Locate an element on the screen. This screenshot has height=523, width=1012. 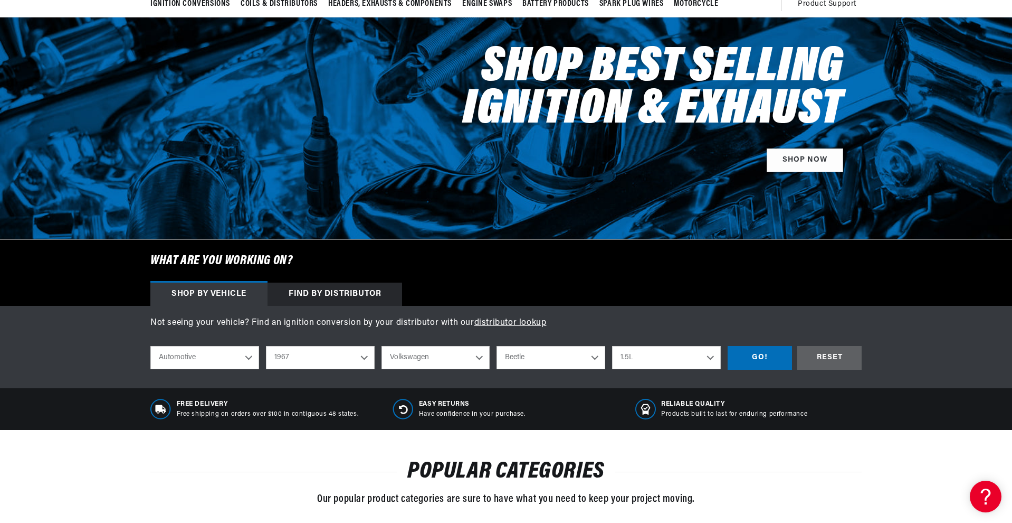
div: Find by Distributor is located at coordinates (335, 294).